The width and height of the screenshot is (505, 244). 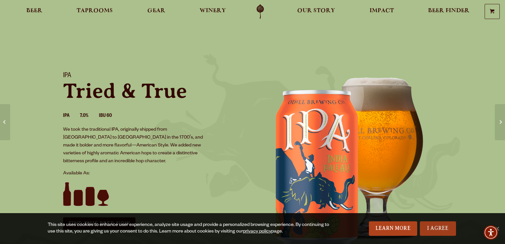 I want to click on h1: IPA, so click(x=154, y=76).